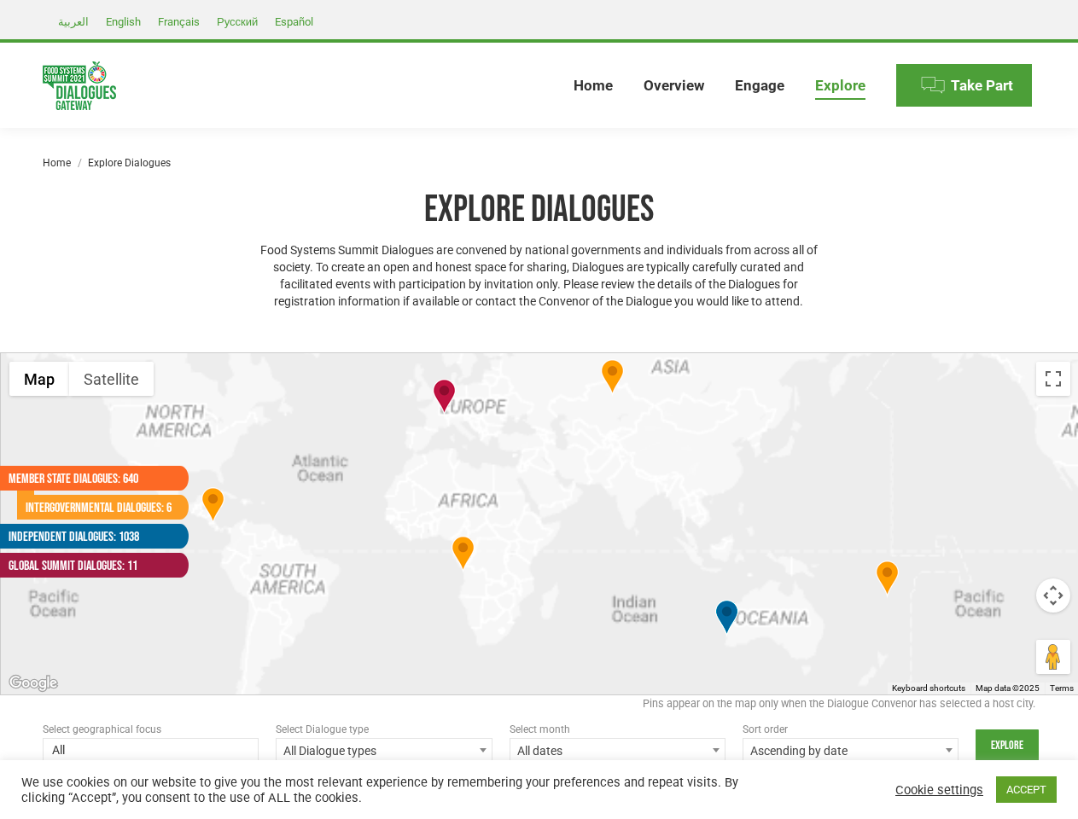  Describe the element at coordinates (1026, 790) in the screenshot. I see `a: ACCEPT` at that location.